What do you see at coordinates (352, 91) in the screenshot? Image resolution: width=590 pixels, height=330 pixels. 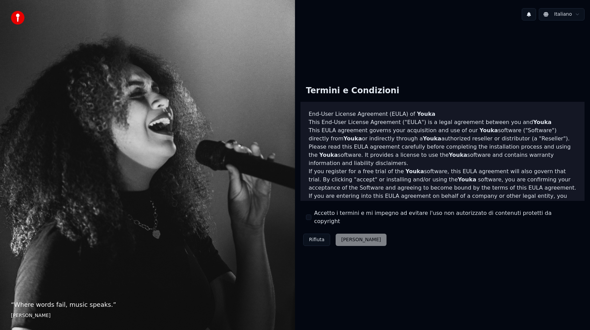 I see `div: Termini e Condizioni` at bounding box center [352, 91].